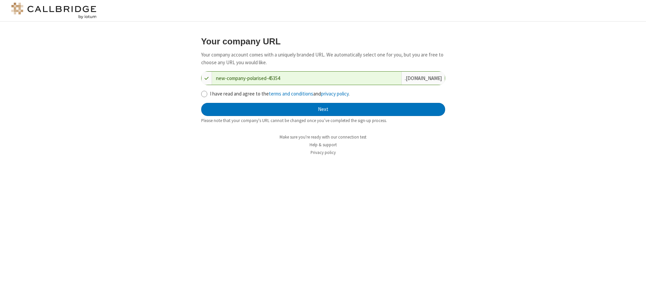  Describe the element at coordinates (291, 93) in the screenshot. I see `a: terms and conditions` at that location.